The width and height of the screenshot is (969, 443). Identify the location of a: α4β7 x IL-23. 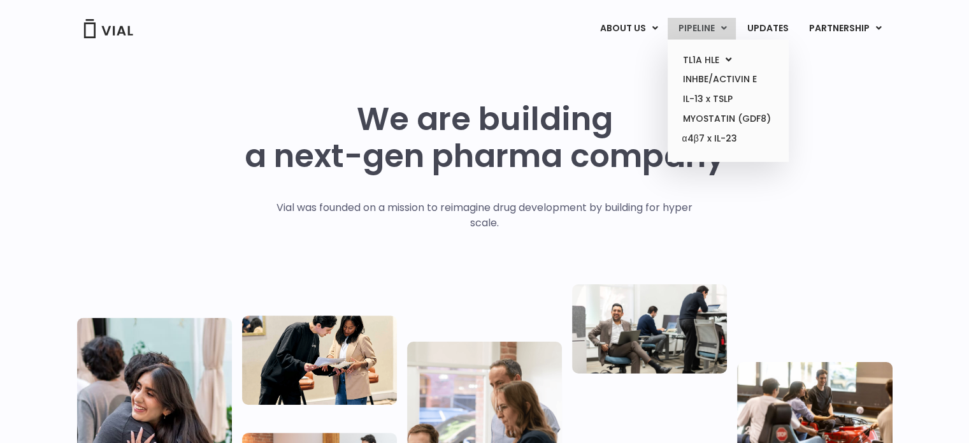
(728, 139).